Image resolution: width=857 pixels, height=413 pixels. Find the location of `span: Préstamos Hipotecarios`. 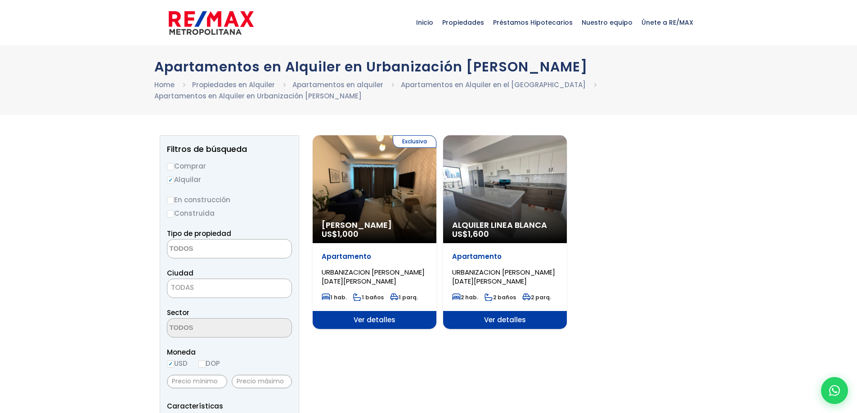

span: Préstamos Hipotecarios is located at coordinates (533, 22).